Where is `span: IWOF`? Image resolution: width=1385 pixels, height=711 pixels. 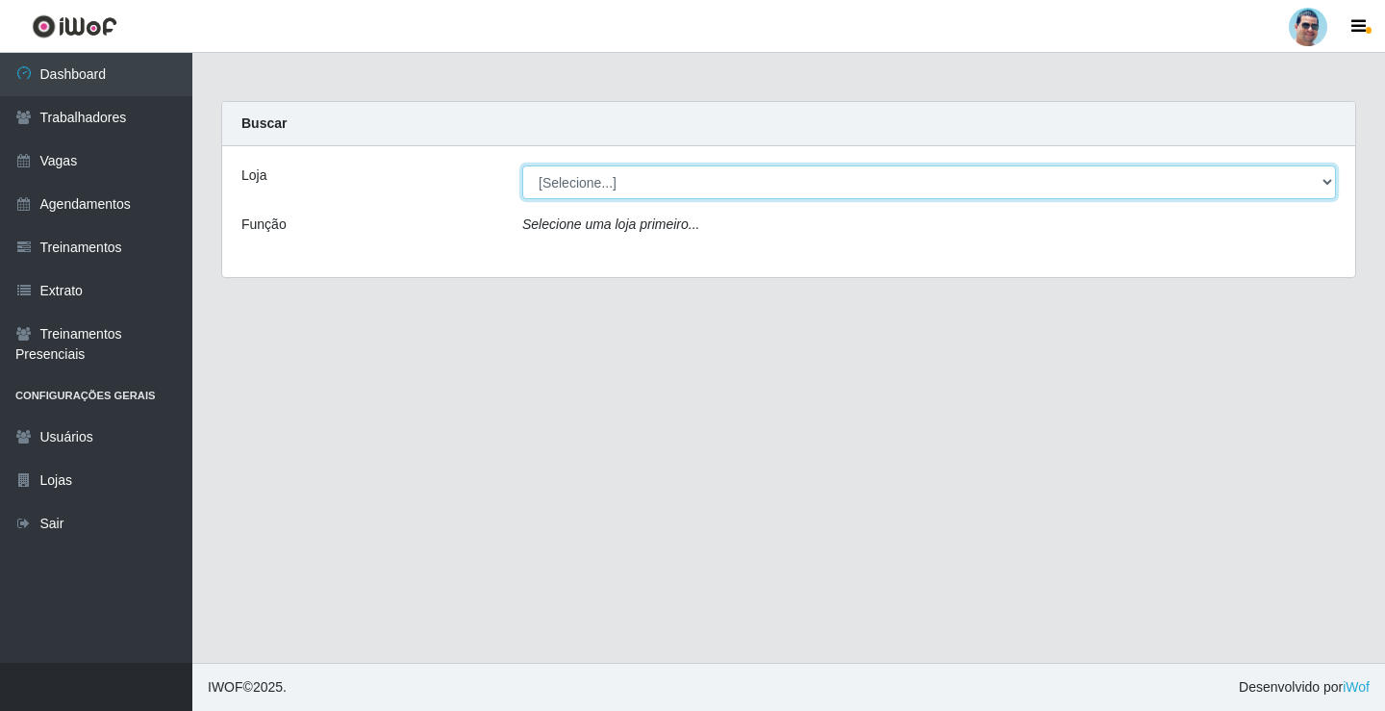 span: IWOF is located at coordinates (225, 687).